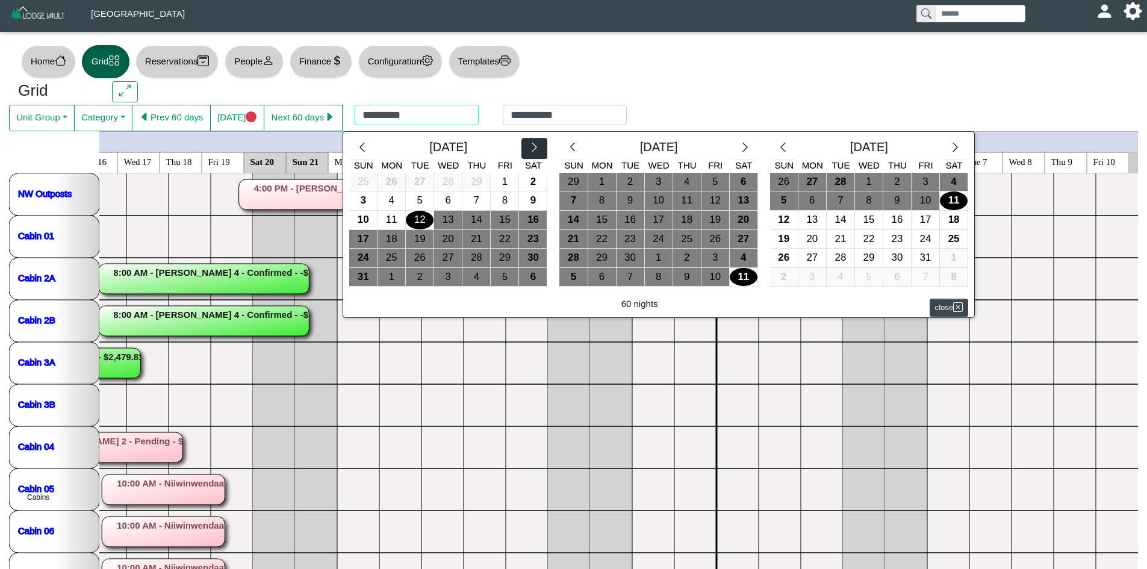  What do you see at coordinates (926, 165) in the screenshot?
I see `span: Fri` at bounding box center [926, 165].